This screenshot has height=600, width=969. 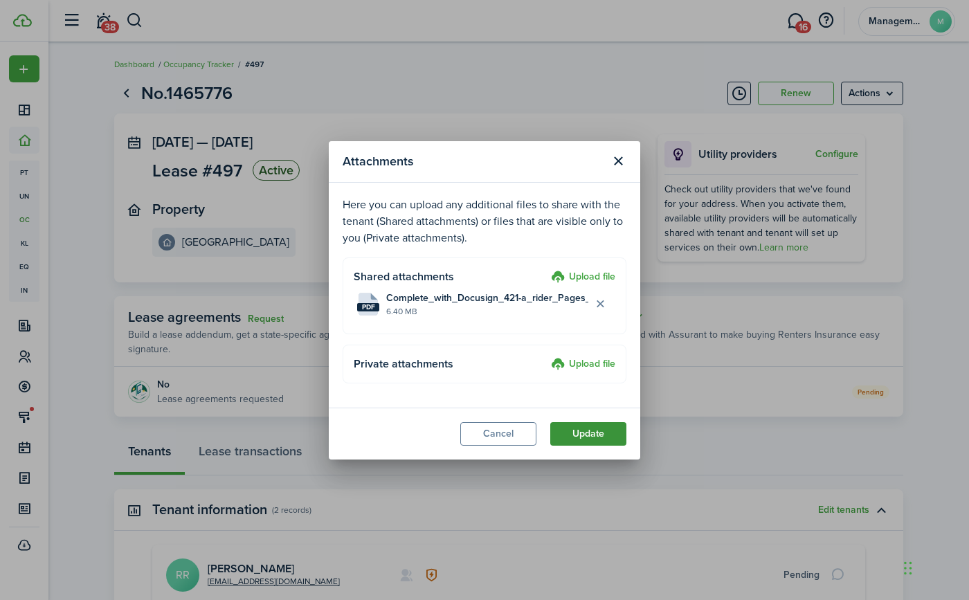 I want to click on file-extension: pdf, so click(x=368, y=307).